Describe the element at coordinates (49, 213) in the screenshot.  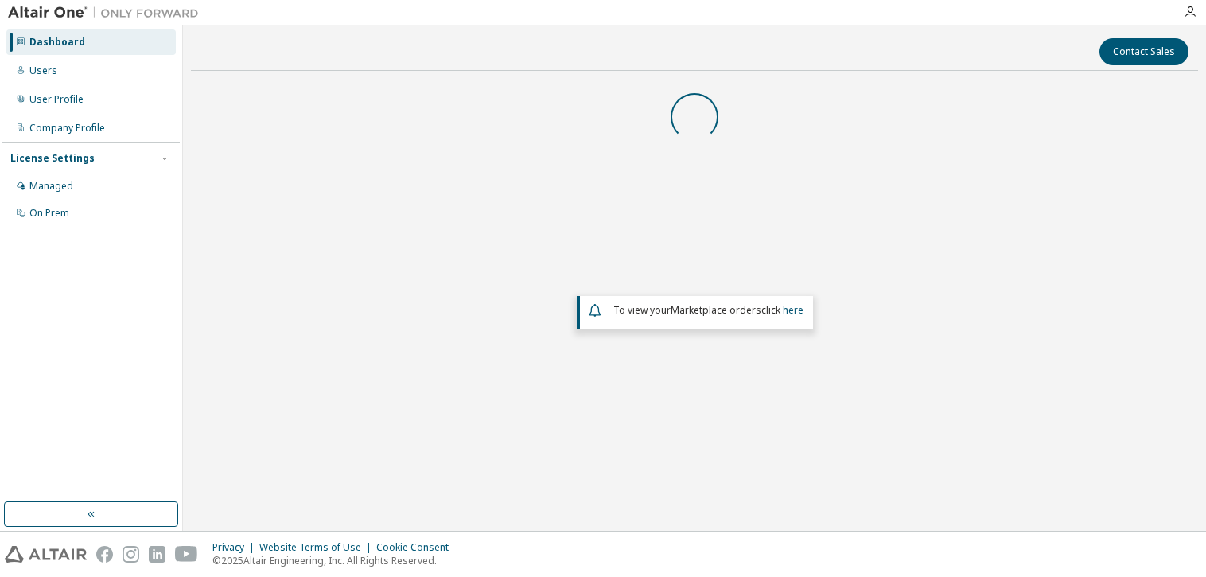
I see `div: On Prem` at that location.